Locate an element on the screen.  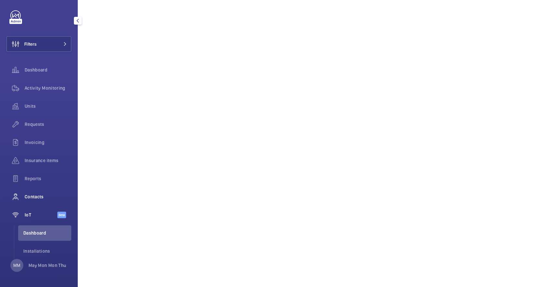
span: Reports is located at coordinates (48, 179).